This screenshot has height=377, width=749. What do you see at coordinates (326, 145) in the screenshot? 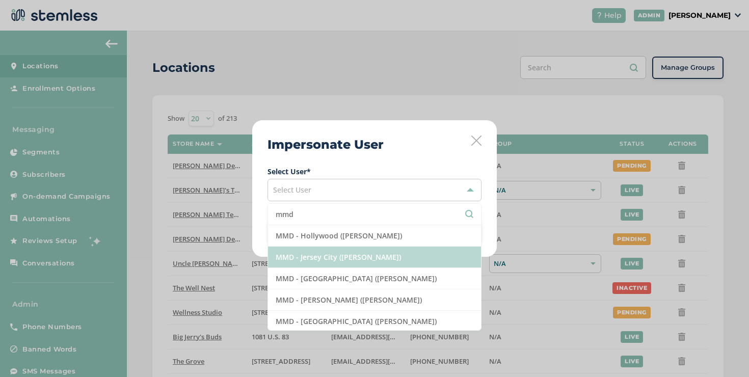
I see `h2: Impersonate User` at bounding box center [326, 145].